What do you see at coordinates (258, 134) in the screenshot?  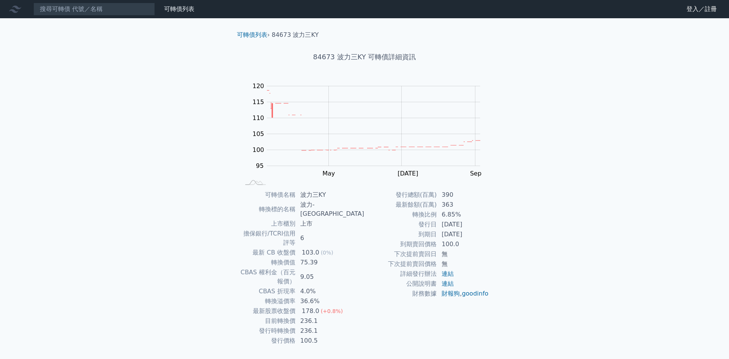 I see `tspan: 105` at bounding box center [258, 134].